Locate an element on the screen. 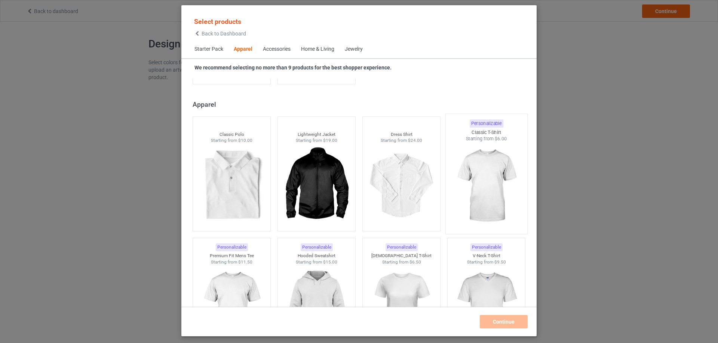 The image size is (718, 343). strong: We recommend selecting no more than 9 products for the best shopper experience. is located at coordinates (293, 68).